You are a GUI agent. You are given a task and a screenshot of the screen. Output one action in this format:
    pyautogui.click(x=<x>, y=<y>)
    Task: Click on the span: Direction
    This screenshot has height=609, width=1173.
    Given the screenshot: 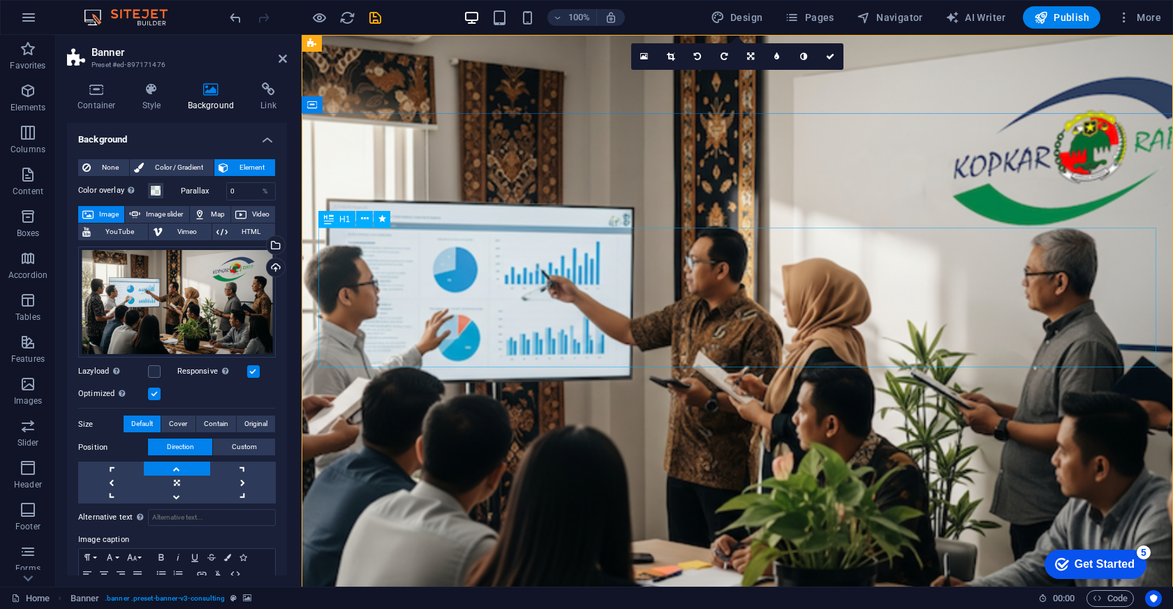 What is the action you would take?
    pyautogui.click(x=180, y=447)
    